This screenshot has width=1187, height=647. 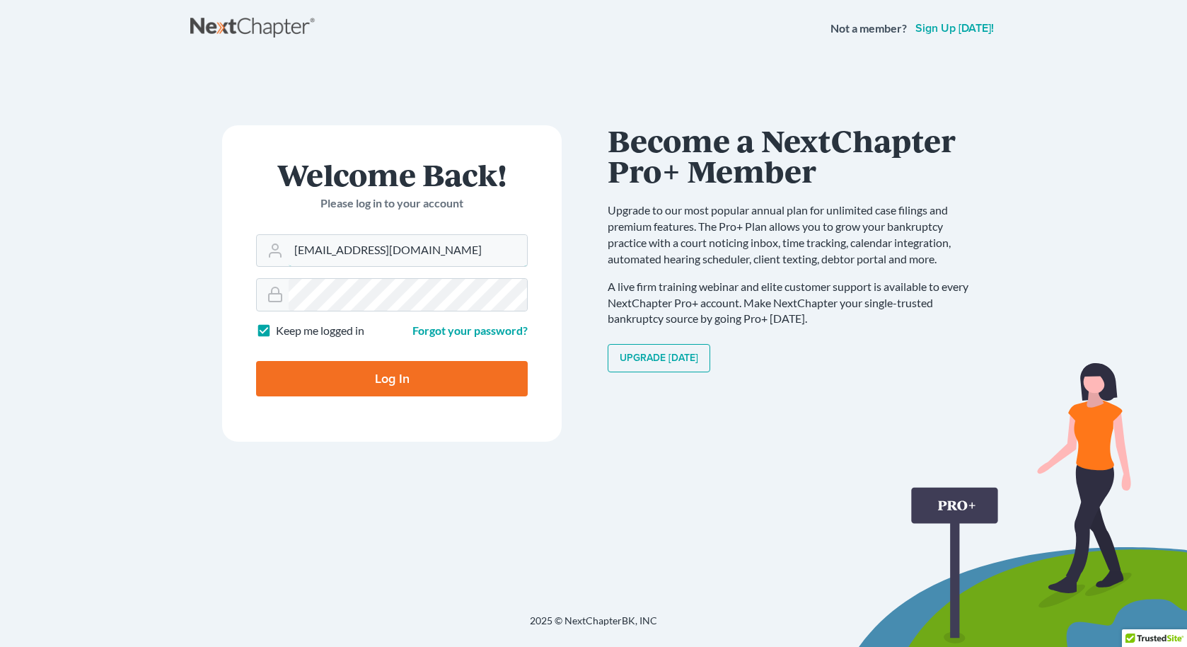 What do you see at coordinates (392, 203) in the screenshot?
I see `p: Please log in to your account` at bounding box center [392, 203].